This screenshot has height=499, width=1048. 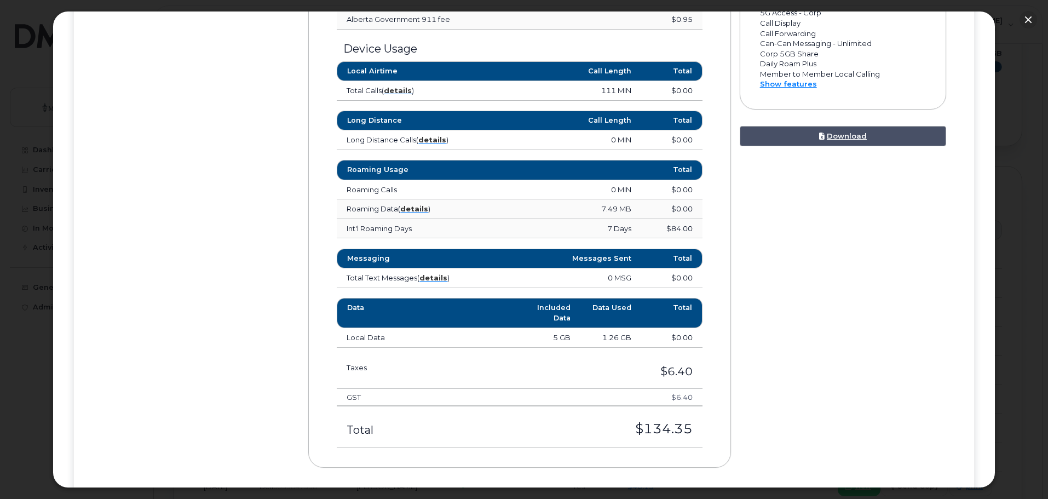 What do you see at coordinates (565, 258) in the screenshot?
I see `th: Messages Sent` at bounding box center [565, 258].